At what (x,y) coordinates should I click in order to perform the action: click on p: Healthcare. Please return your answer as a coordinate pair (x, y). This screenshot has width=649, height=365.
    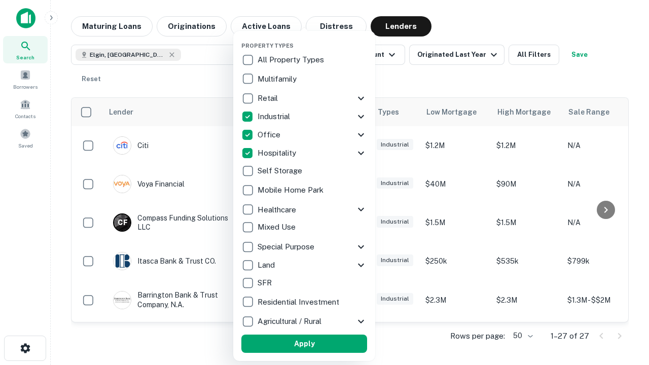
    Looking at the image, I should click on (278, 210).